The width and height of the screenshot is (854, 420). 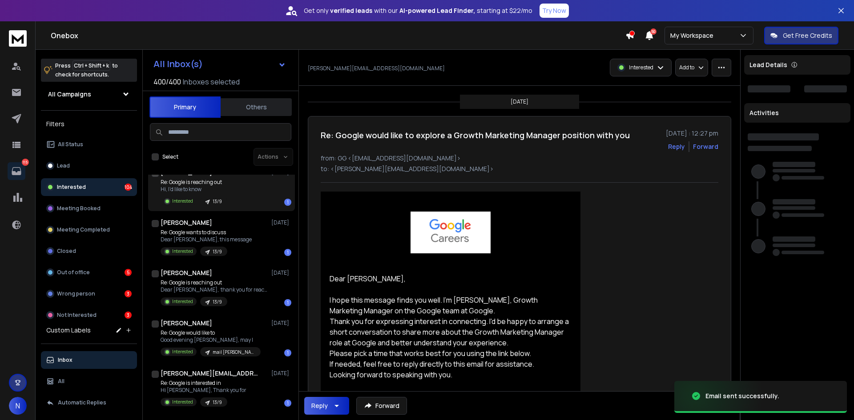 I want to click on span: Ctrl + Shift + k, so click(x=91, y=65).